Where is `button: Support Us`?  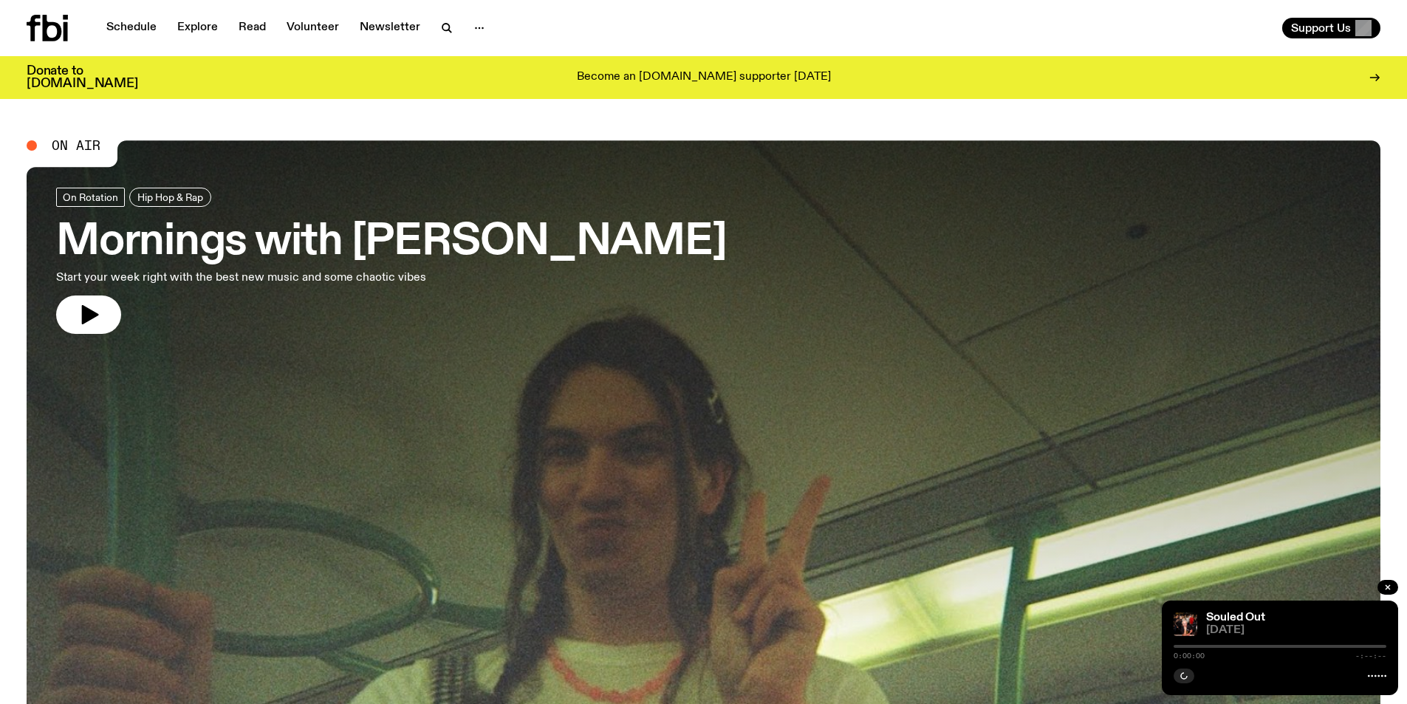 button: Support Us is located at coordinates (1331, 28).